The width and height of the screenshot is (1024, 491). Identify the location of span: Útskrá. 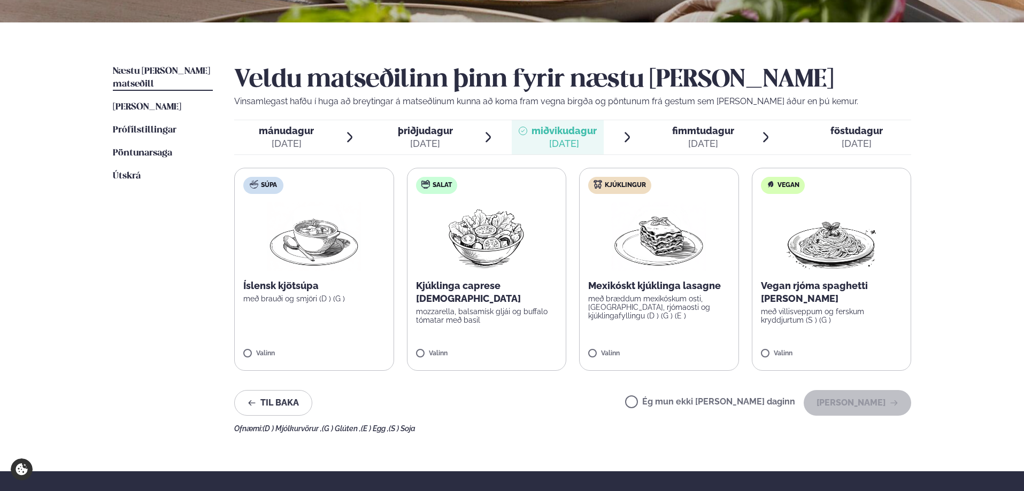
(127, 176).